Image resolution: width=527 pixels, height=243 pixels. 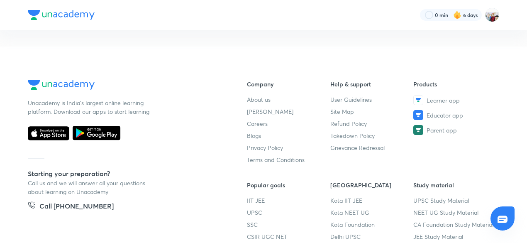 I want to click on a: CSIR UGC NET, so click(x=288, y=236).